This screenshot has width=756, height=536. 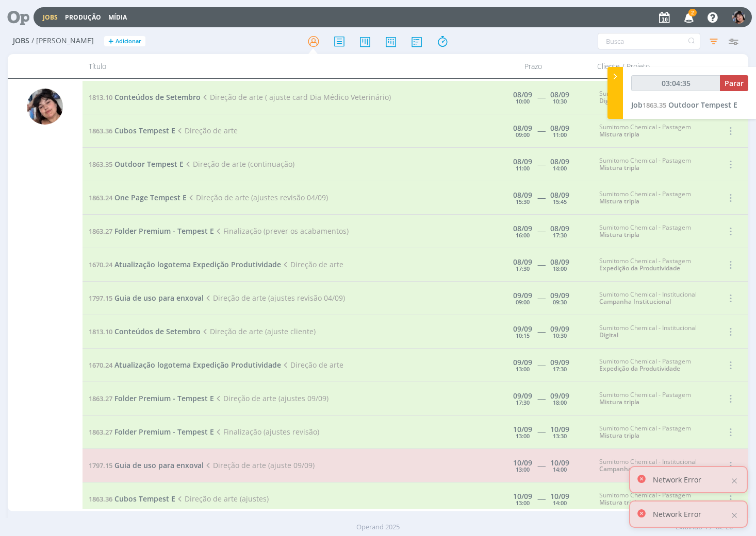 What do you see at coordinates (197, 264) in the screenshot?
I see `span: Atualização logotema Expedição Produtividade` at bounding box center [197, 264].